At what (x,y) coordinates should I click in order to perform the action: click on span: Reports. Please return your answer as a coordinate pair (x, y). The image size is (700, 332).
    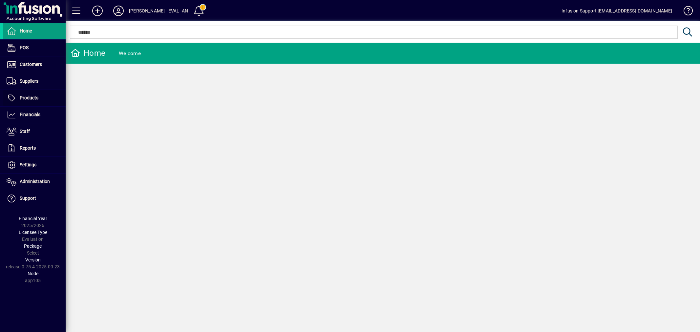
    Looking at the image, I should click on (28, 148).